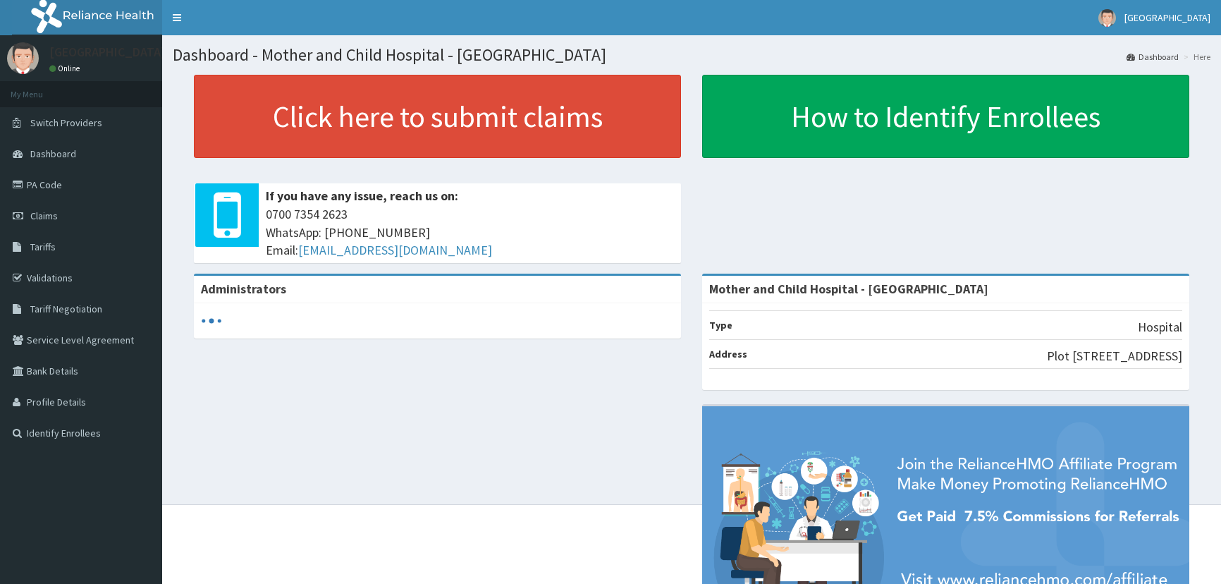 This screenshot has height=584, width=1221. I want to click on b: Address, so click(728, 354).